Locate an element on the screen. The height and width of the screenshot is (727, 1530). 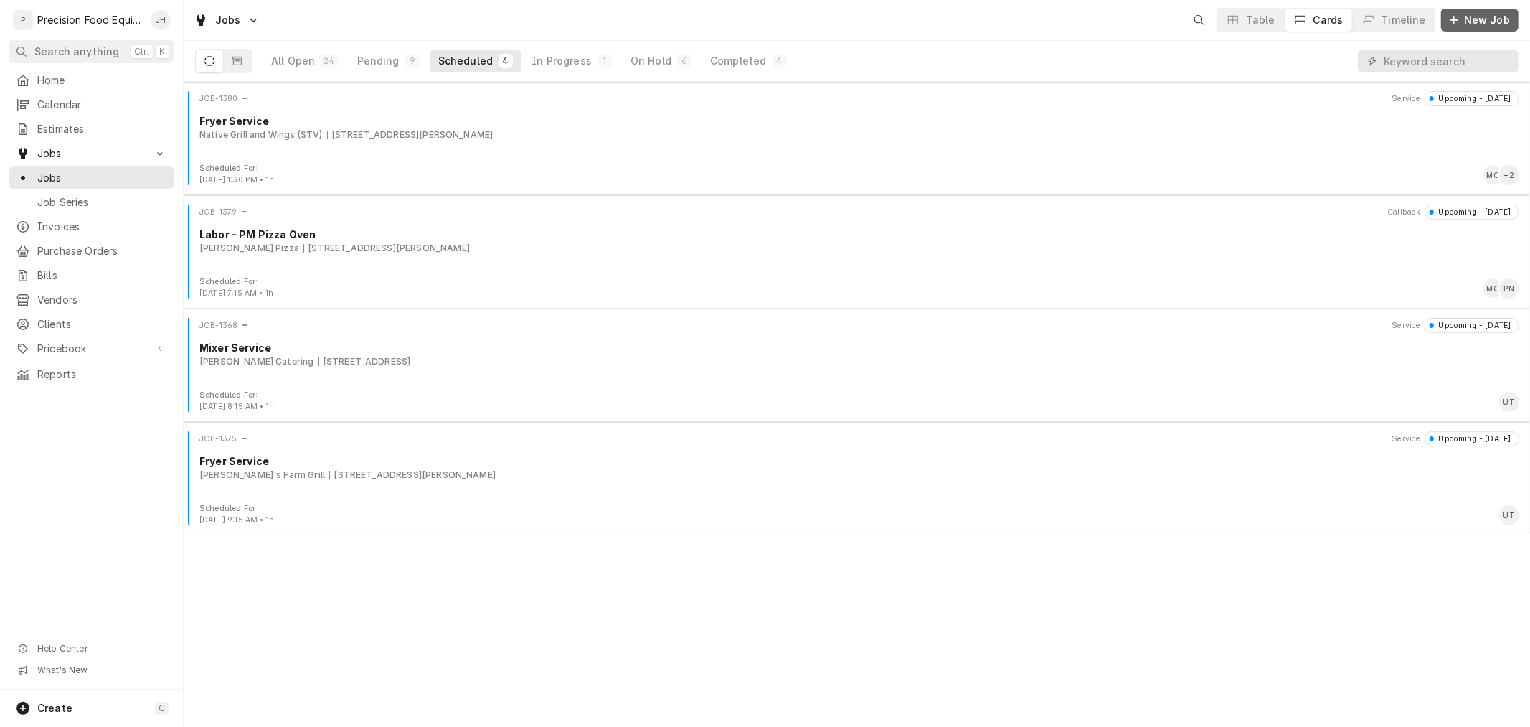
a: Go to Jobs is located at coordinates (227, 20).